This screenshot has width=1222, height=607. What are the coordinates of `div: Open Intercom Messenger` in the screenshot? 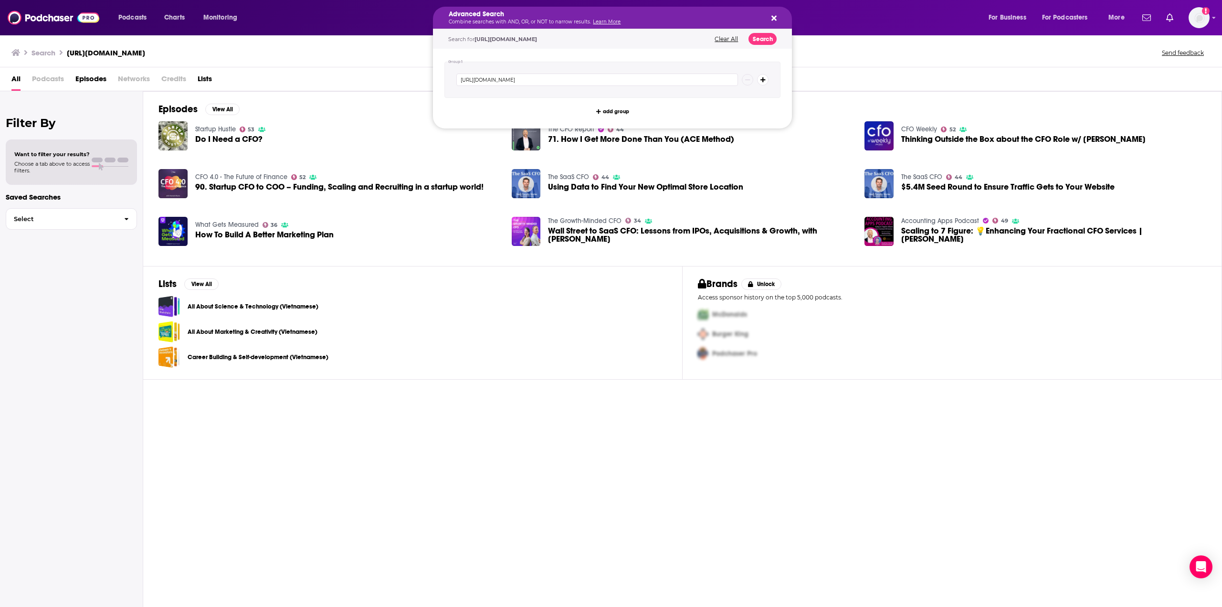 It's located at (1201, 567).